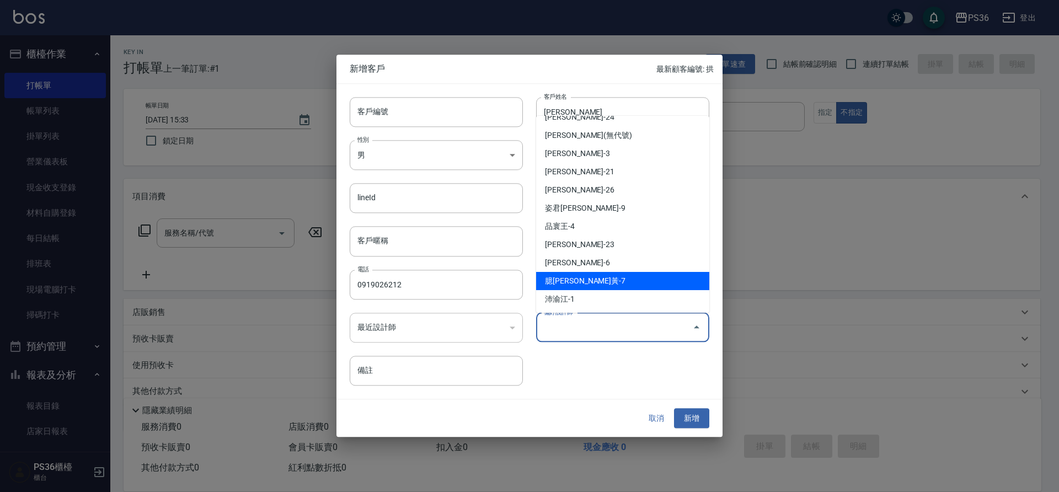  What do you see at coordinates (363, 139) in the screenshot?
I see `label: 性別` at bounding box center [363, 139].